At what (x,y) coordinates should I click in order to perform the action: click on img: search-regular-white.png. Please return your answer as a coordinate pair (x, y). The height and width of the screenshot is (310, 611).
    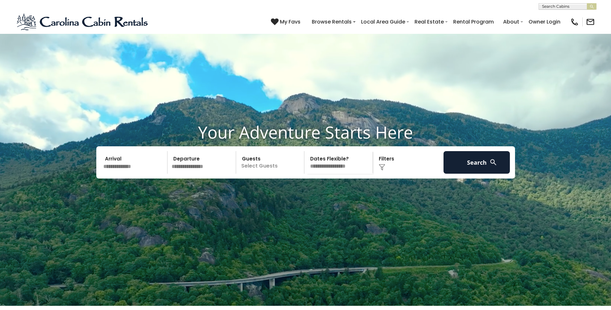
    Looking at the image, I should click on (493, 162).